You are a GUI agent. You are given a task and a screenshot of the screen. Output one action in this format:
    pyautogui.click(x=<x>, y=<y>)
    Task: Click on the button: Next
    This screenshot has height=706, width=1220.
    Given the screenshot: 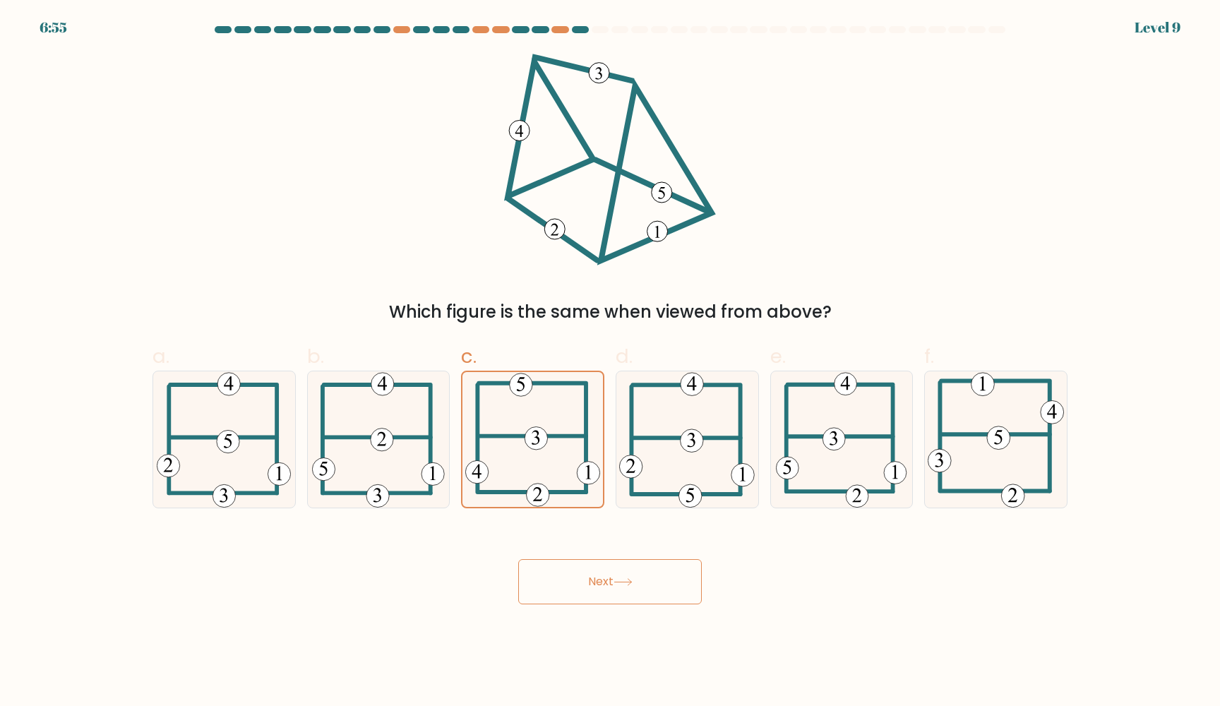 What is the action you would take?
    pyautogui.click(x=610, y=582)
    